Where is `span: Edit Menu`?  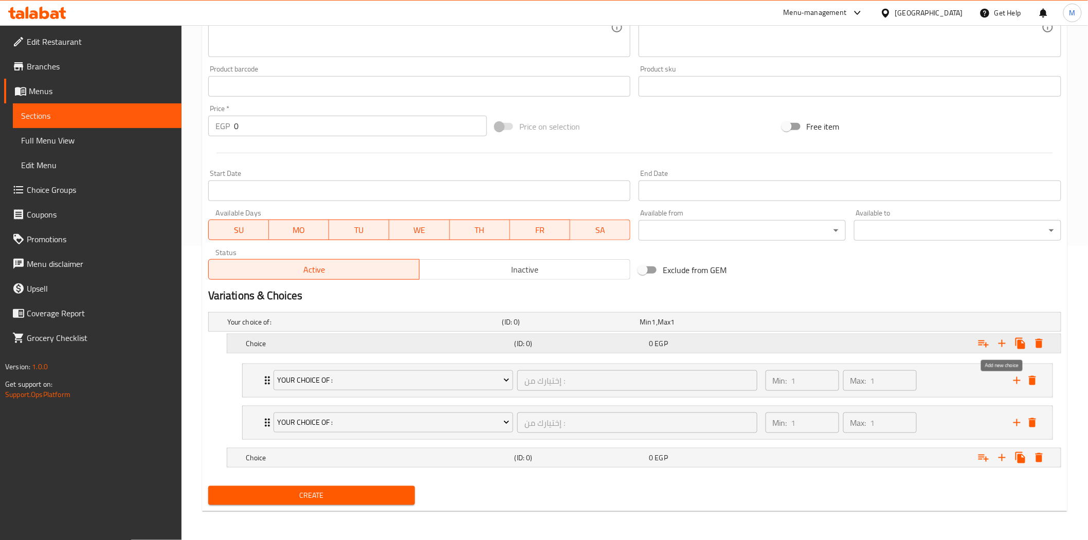 span: Edit Menu is located at coordinates (97, 165).